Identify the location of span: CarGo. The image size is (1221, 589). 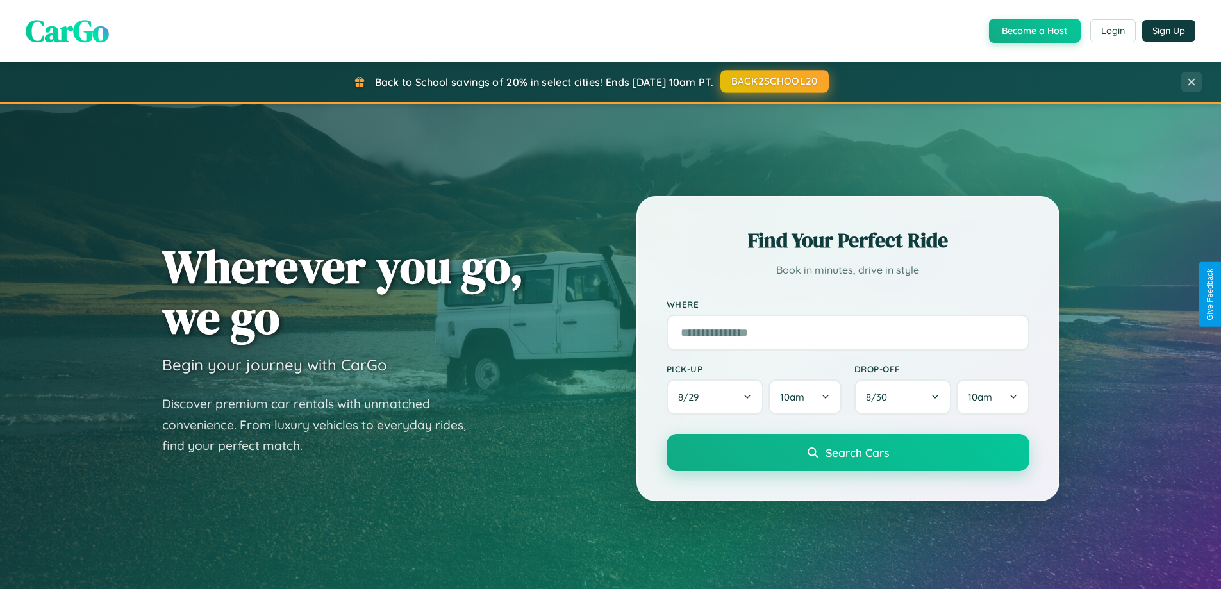
(67, 31).